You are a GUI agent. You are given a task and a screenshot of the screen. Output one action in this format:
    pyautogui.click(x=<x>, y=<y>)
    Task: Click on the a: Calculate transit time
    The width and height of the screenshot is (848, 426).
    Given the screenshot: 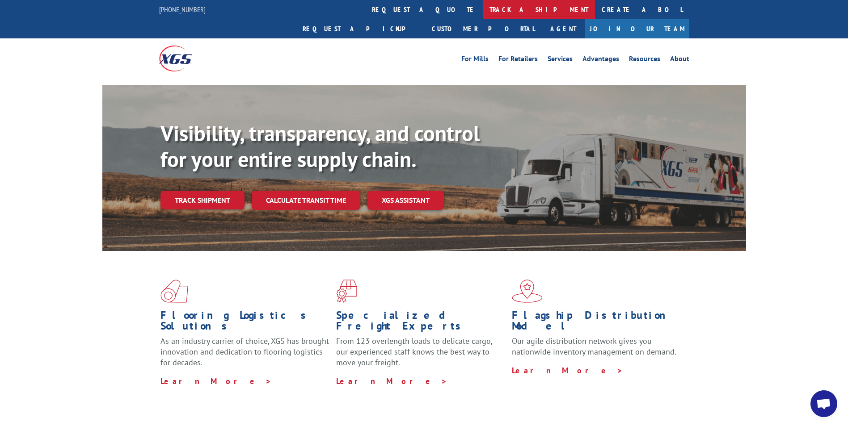 What is the action you would take?
    pyautogui.click(x=306, y=200)
    